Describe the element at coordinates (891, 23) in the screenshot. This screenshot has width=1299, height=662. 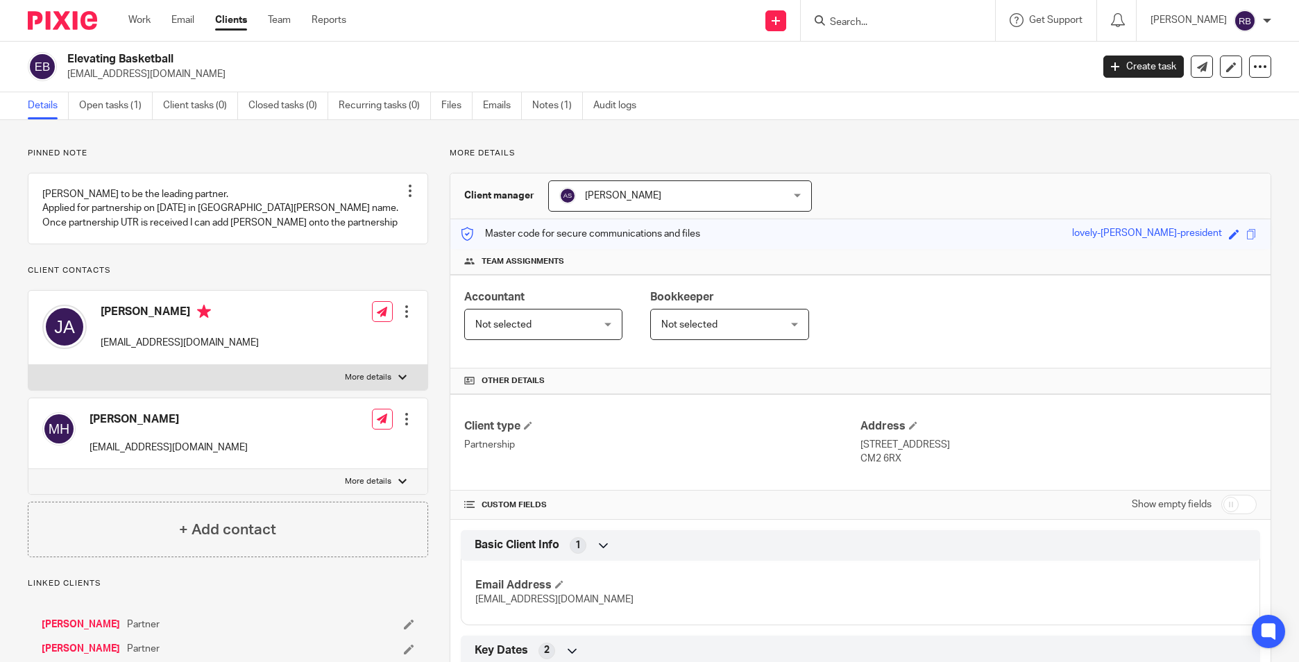
I see `input: Search` at that location.